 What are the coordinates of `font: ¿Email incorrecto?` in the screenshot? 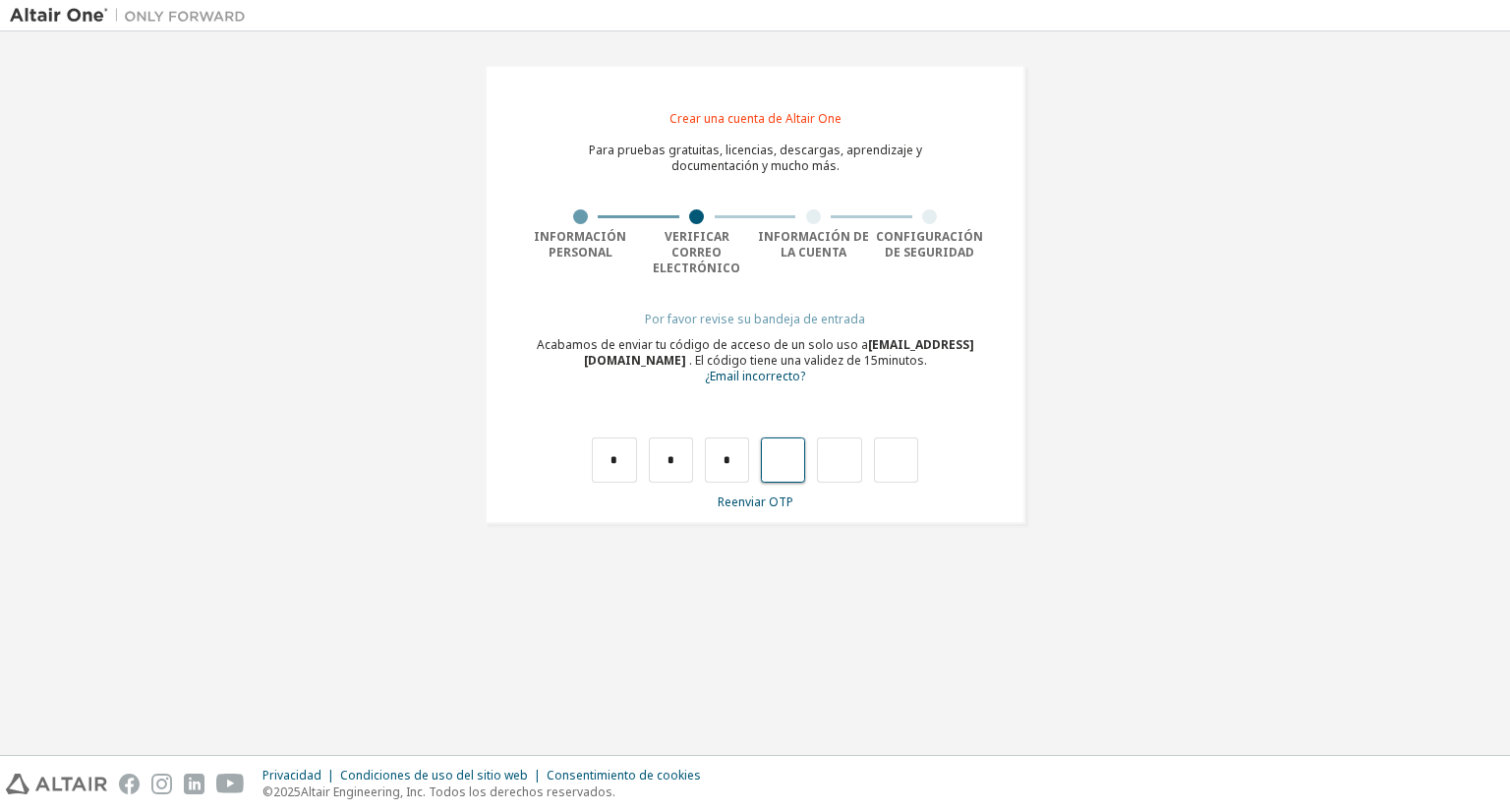 It's located at (755, 375).